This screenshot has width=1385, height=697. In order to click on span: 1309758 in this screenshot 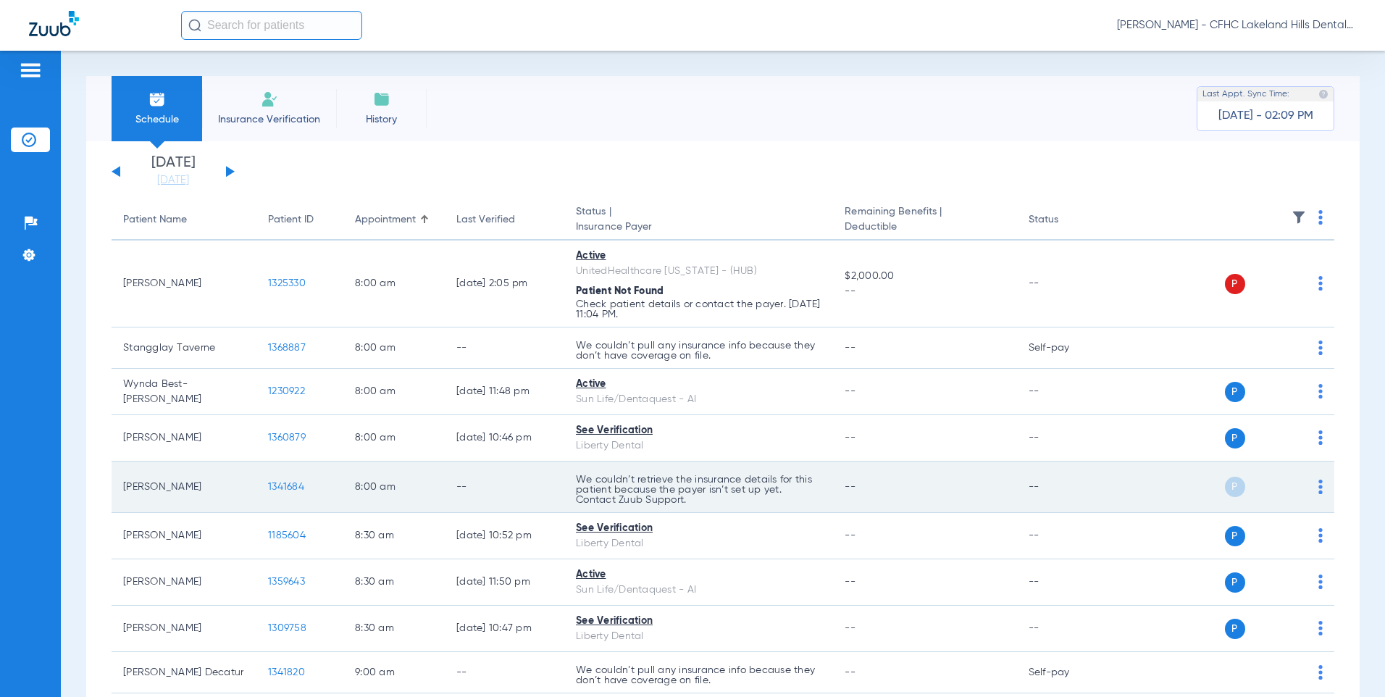, I will do `click(287, 628)`.